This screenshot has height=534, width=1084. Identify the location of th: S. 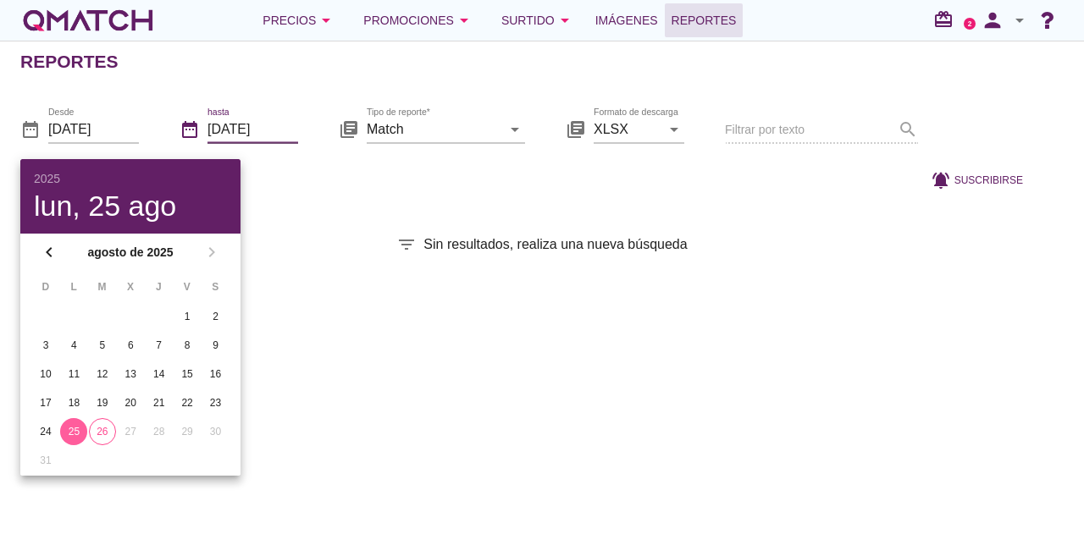
(215, 287).